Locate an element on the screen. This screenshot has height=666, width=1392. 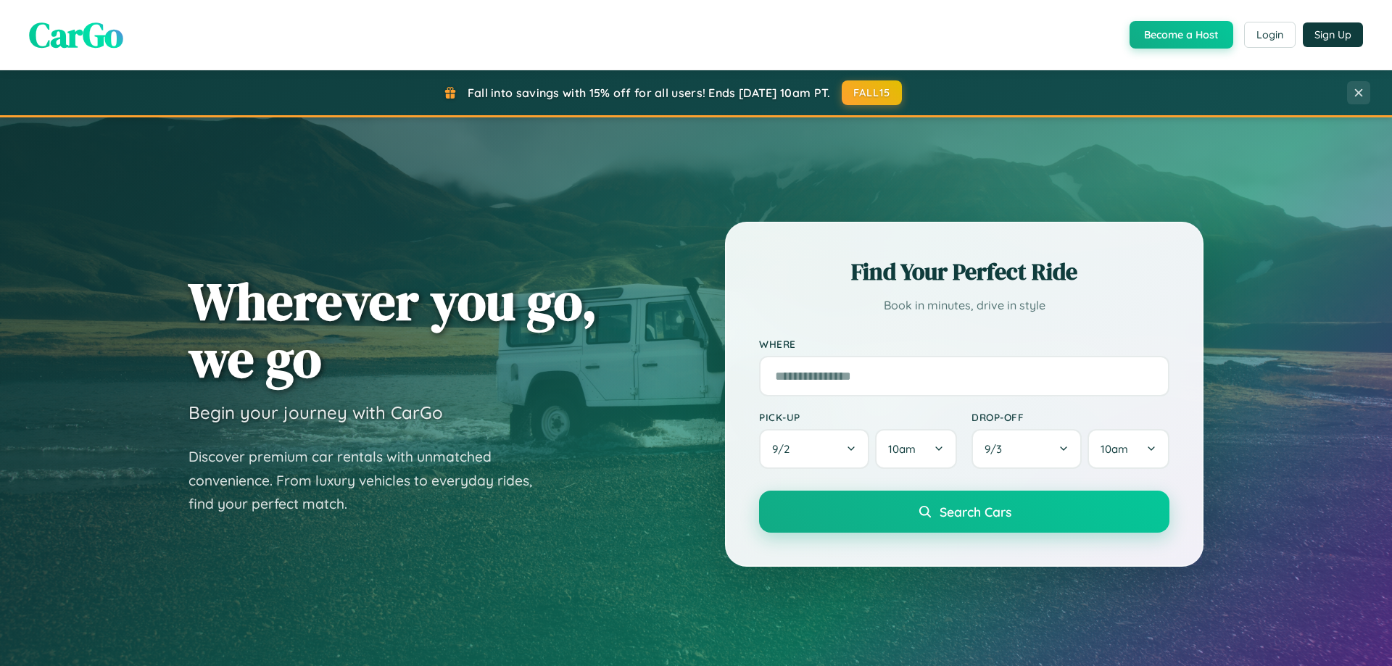
span: Search Cars is located at coordinates (975, 512).